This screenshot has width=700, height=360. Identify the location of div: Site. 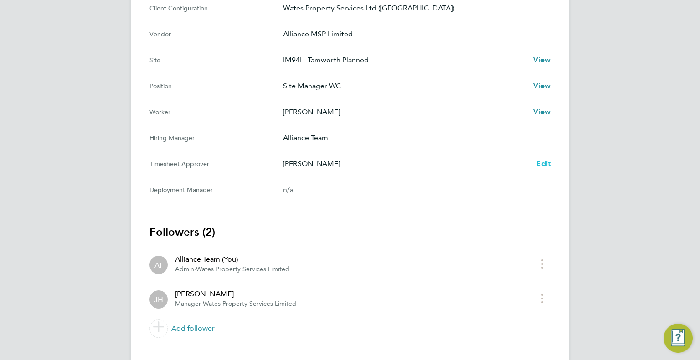
(216, 60).